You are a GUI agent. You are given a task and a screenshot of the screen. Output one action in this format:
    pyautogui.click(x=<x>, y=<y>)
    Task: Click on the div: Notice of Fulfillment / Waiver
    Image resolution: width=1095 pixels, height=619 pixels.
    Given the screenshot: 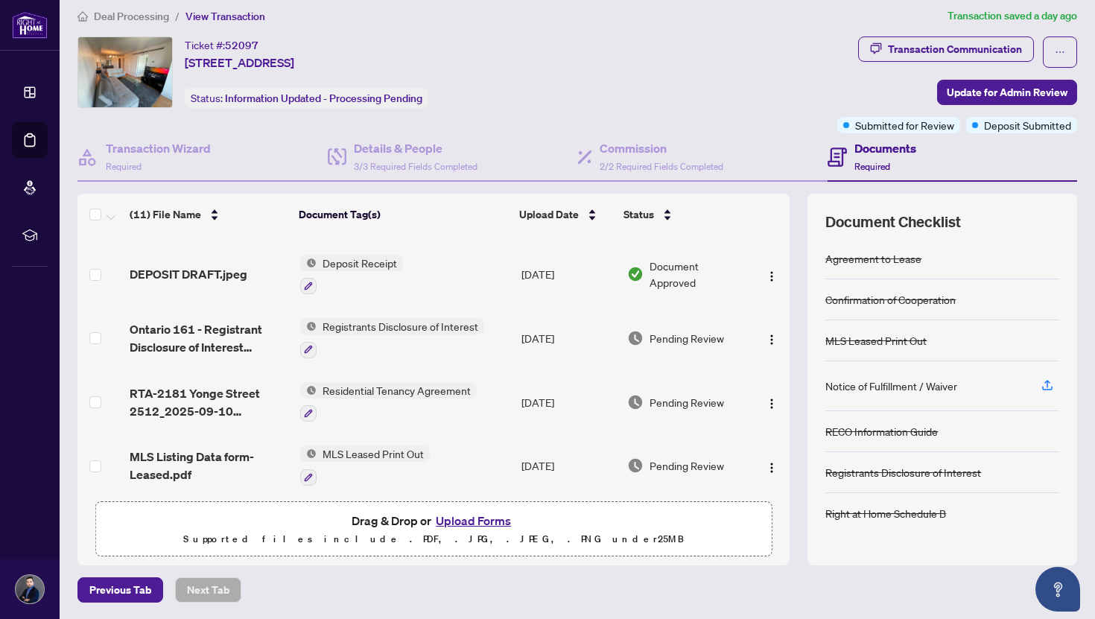 What is the action you would take?
    pyautogui.click(x=891, y=386)
    